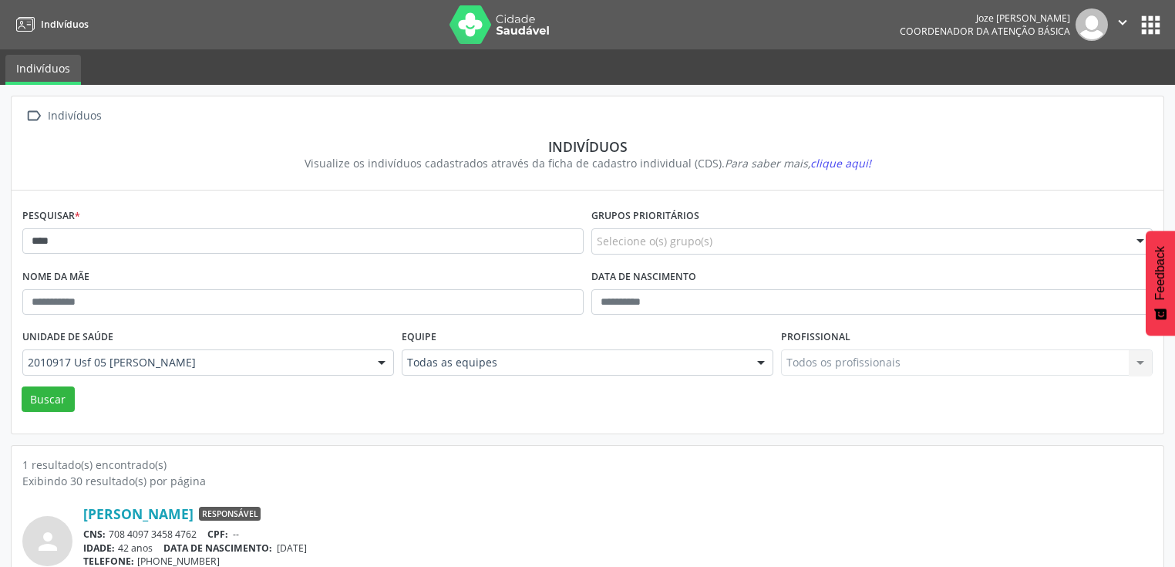 Image resolution: width=1175 pixels, height=567 pixels. I want to click on span: Indivíduos, so click(65, 24).